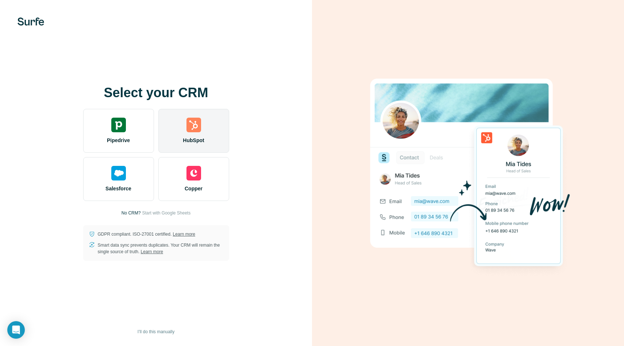 This screenshot has height=346, width=624. What do you see at coordinates (156, 331) in the screenshot?
I see `button: I’ll do this manually` at bounding box center [156, 331].